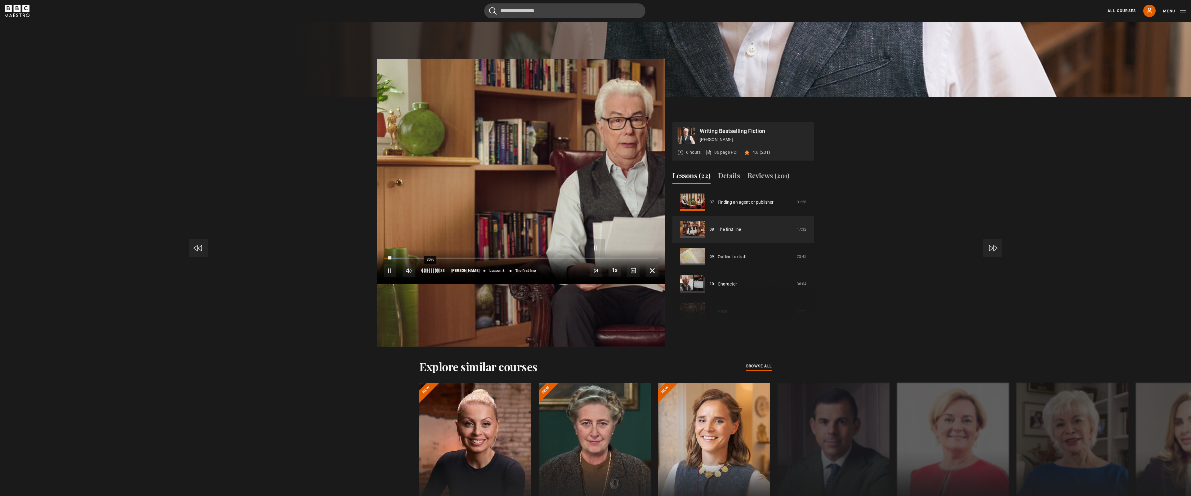 This screenshot has height=496, width=1191. Describe the element at coordinates (440, 271) in the screenshot. I see `span: 17:33` at that location.